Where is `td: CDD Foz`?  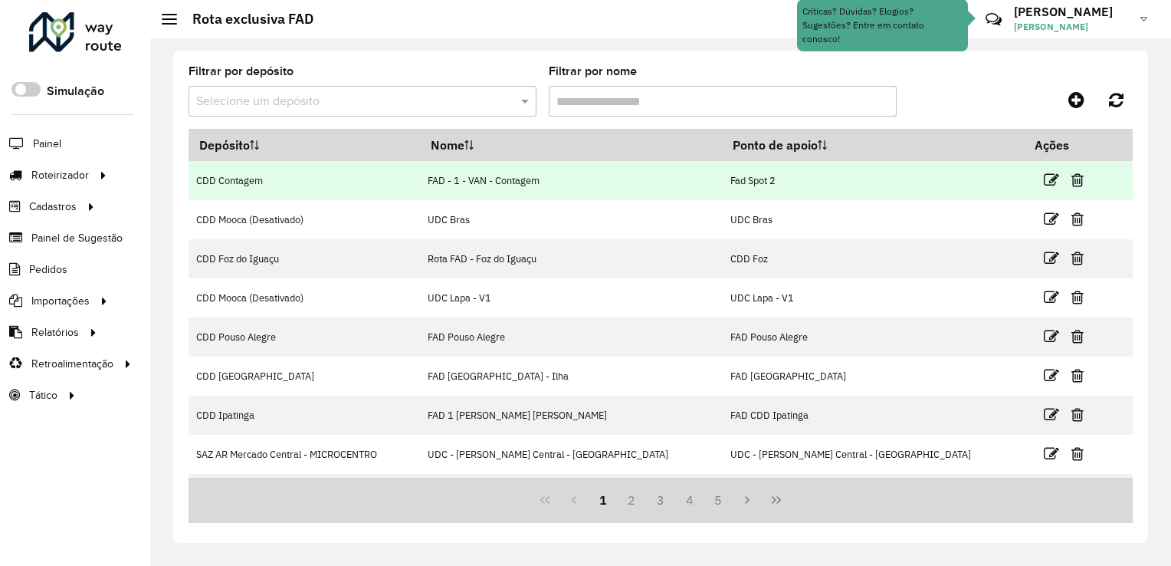 td: CDD Foz is located at coordinates (873, 258).